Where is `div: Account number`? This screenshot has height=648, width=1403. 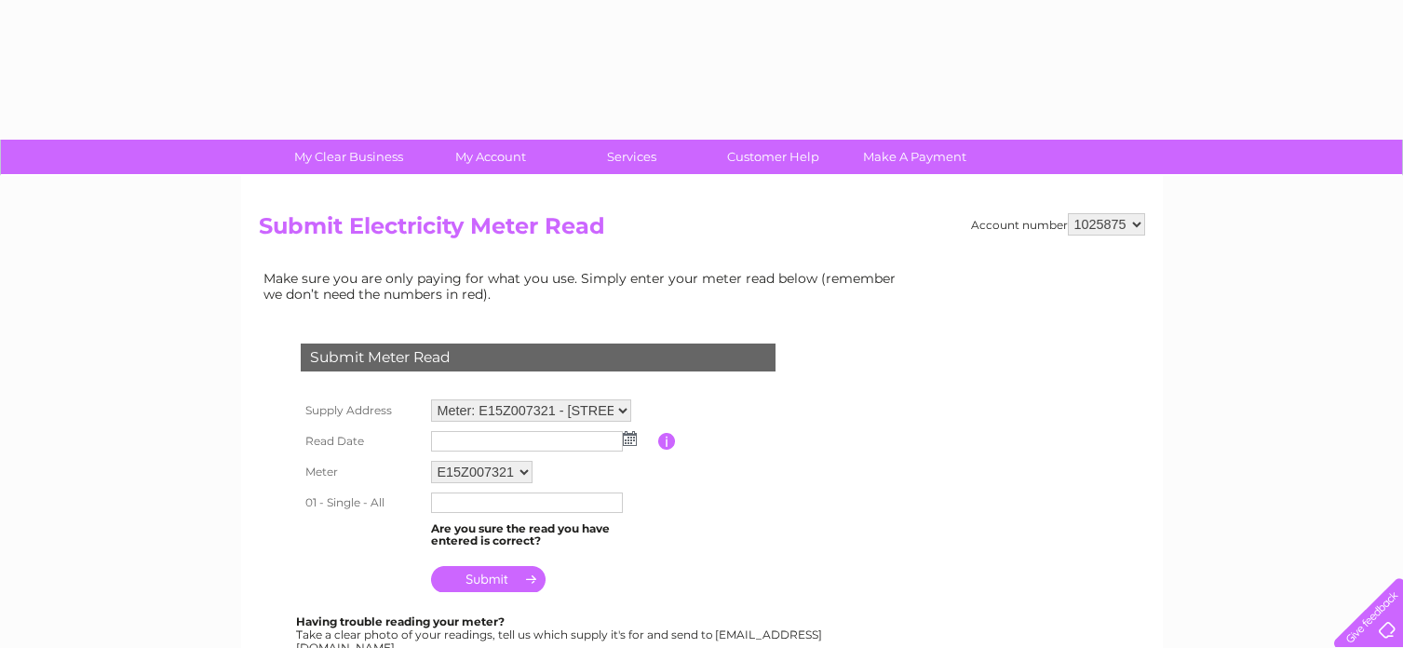 div: Account number is located at coordinates (1058, 224).